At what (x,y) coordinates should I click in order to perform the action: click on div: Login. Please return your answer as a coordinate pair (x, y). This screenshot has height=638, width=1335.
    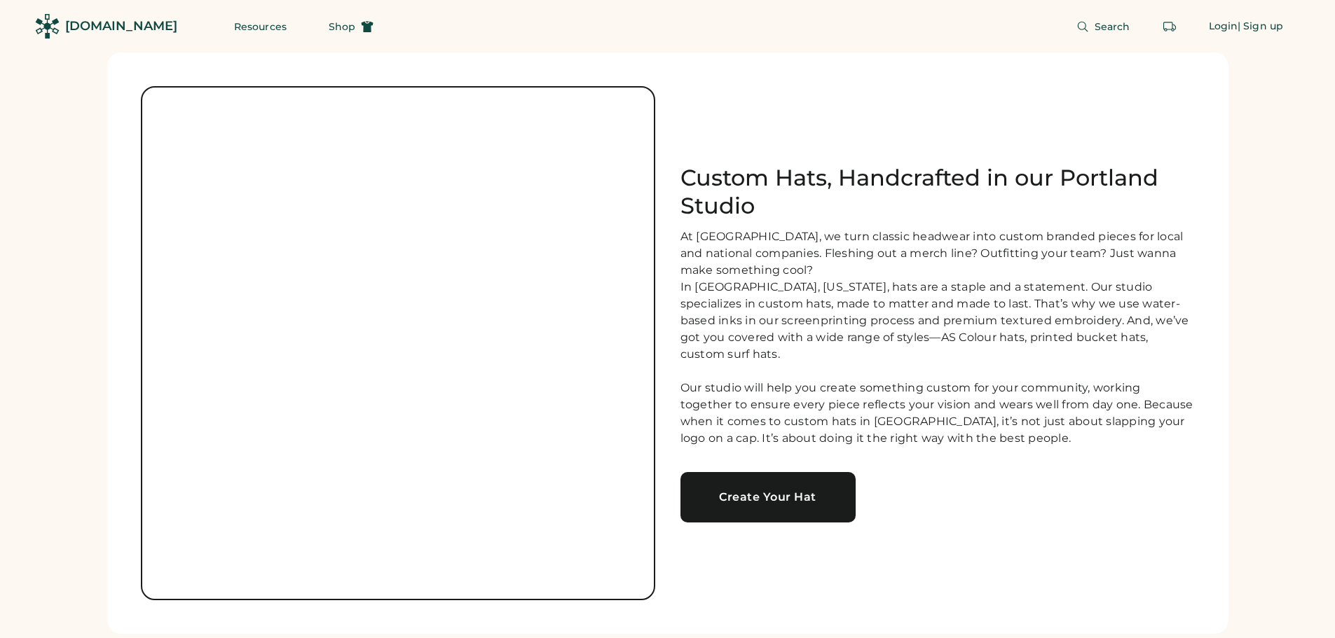
    Looking at the image, I should click on (1223, 27).